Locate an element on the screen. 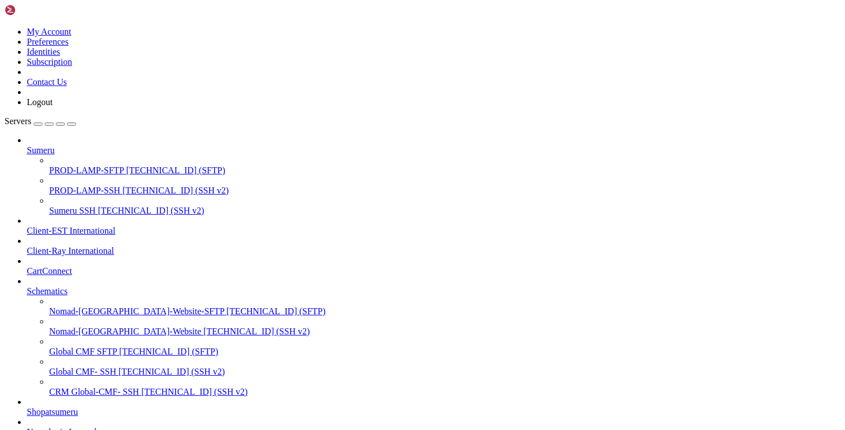 The image size is (845, 430). span: Sumeru is located at coordinates (41, 150).